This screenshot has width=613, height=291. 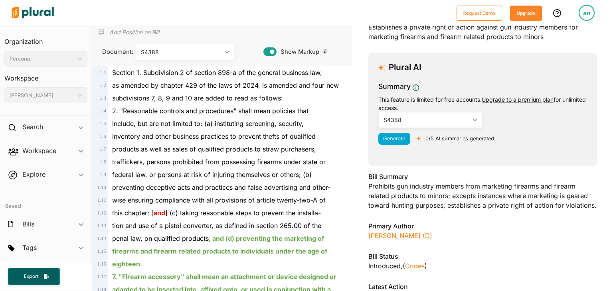 What do you see at coordinates (103, 124) in the screenshot?
I see `span: 1 . 5` at bounding box center [103, 124].